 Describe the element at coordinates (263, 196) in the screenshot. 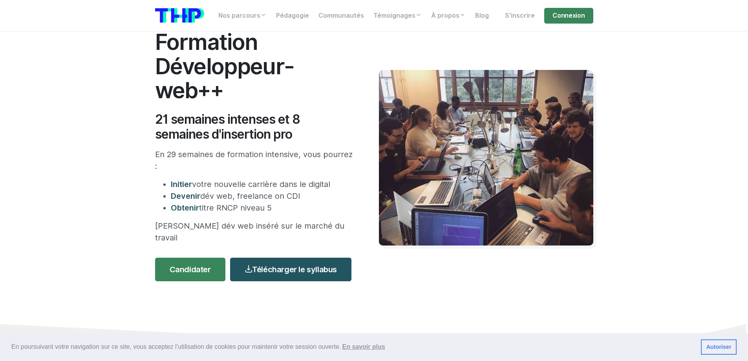

I see `li: dév web, freelance on CDI` at that location.